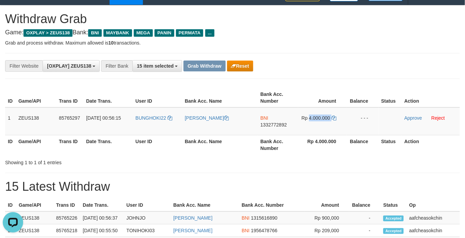 The image size is (465, 238). I want to click on span: OXPLAY > ZEUS138, so click(48, 33).